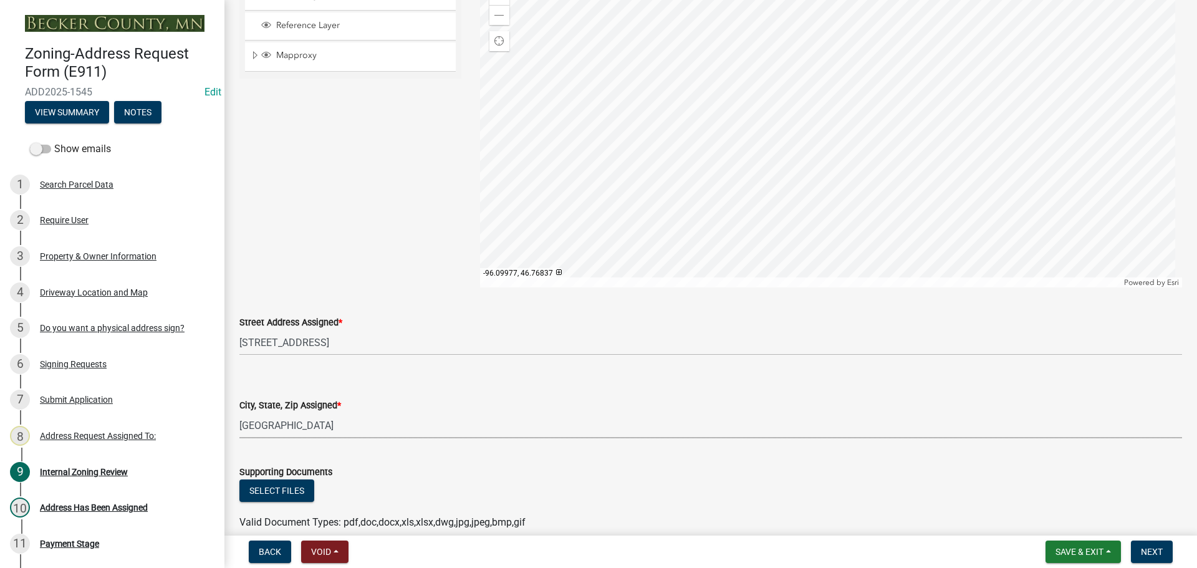 The image size is (1197, 568). I want to click on a: Edit, so click(213, 92).